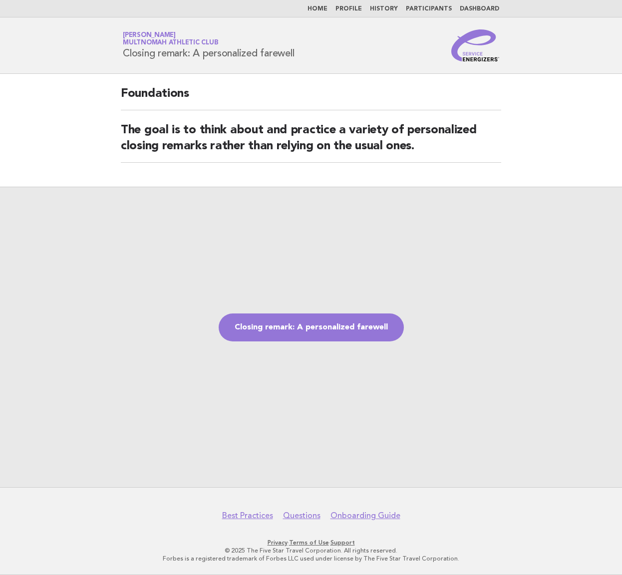  I want to click on a: Privacy, so click(278, 543).